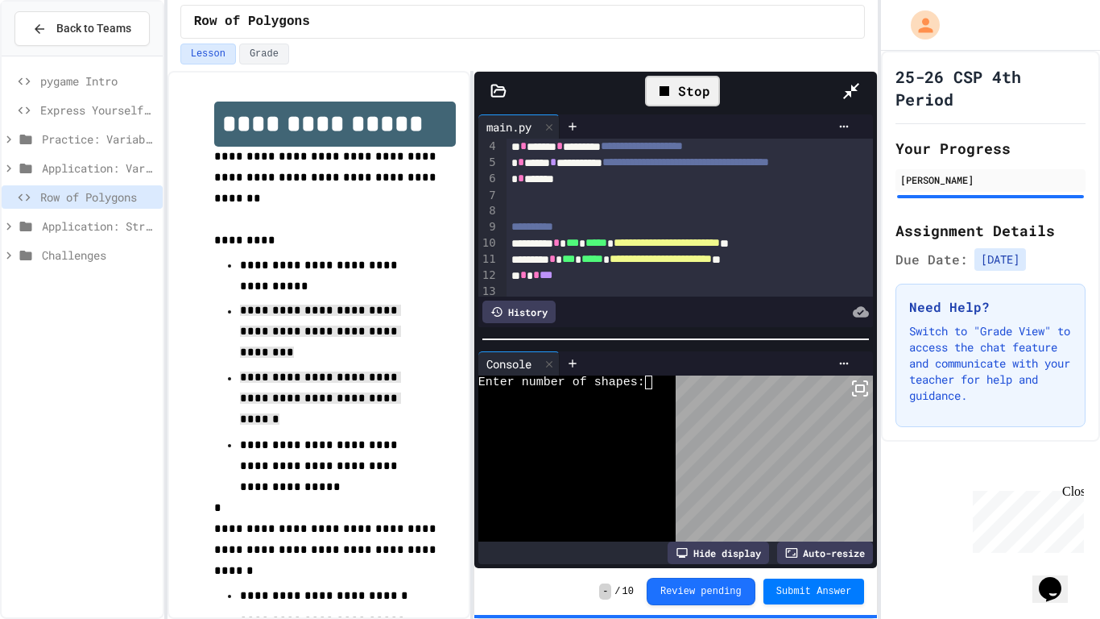 The image size is (1100, 619). Describe the element at coordinates (99, 255) in the screenshot. I see `span: Challenges` at that location.